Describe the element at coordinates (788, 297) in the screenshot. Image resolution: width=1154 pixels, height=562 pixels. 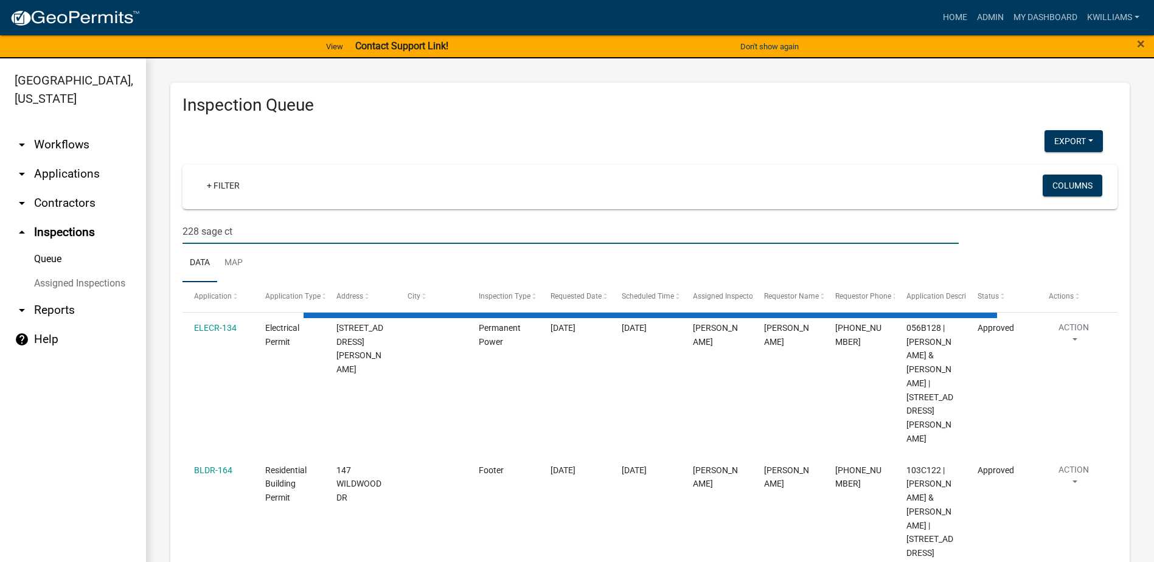
I see `datatable-header-cell: Requestor Name` at that location.